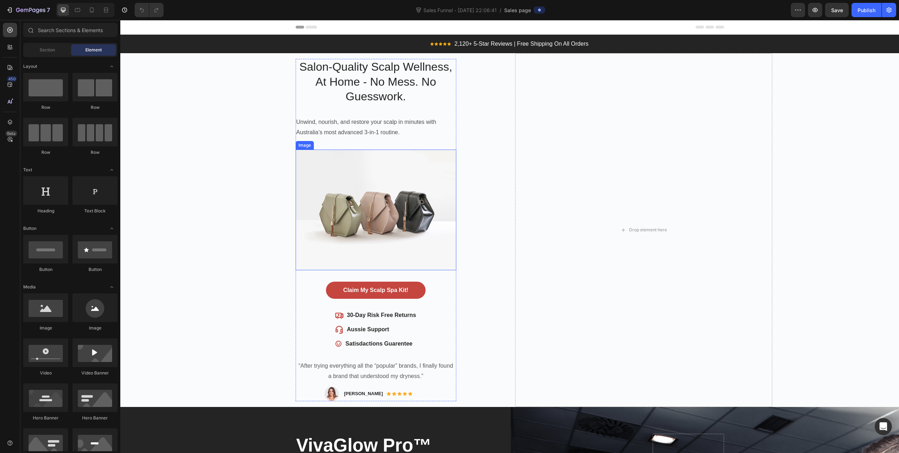 The image size is (899, 453). What do you see at coordinates (866, 10) in the screenshot?
I see `button: Publish` at bounding box center [866, 10].